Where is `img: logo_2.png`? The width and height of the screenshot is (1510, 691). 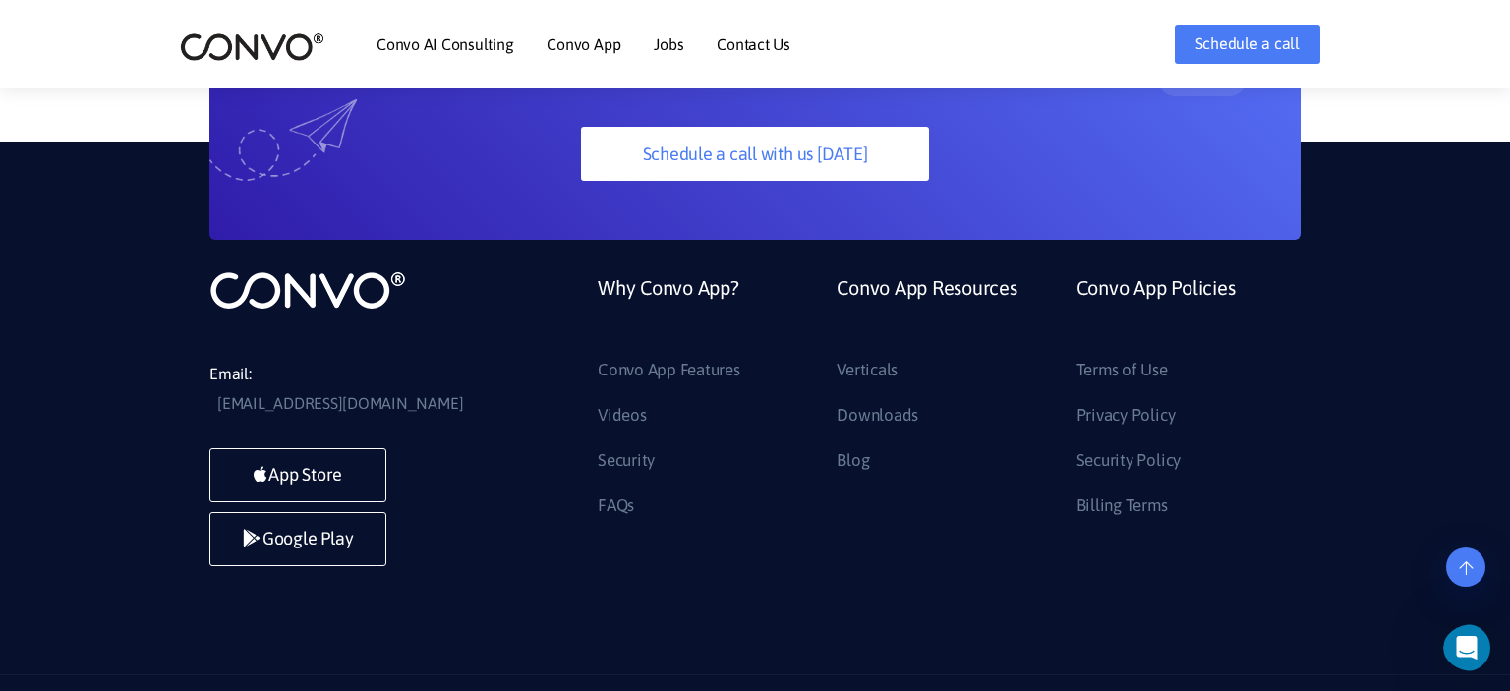 img: logo_2.png is located at coordinates (252, 46).